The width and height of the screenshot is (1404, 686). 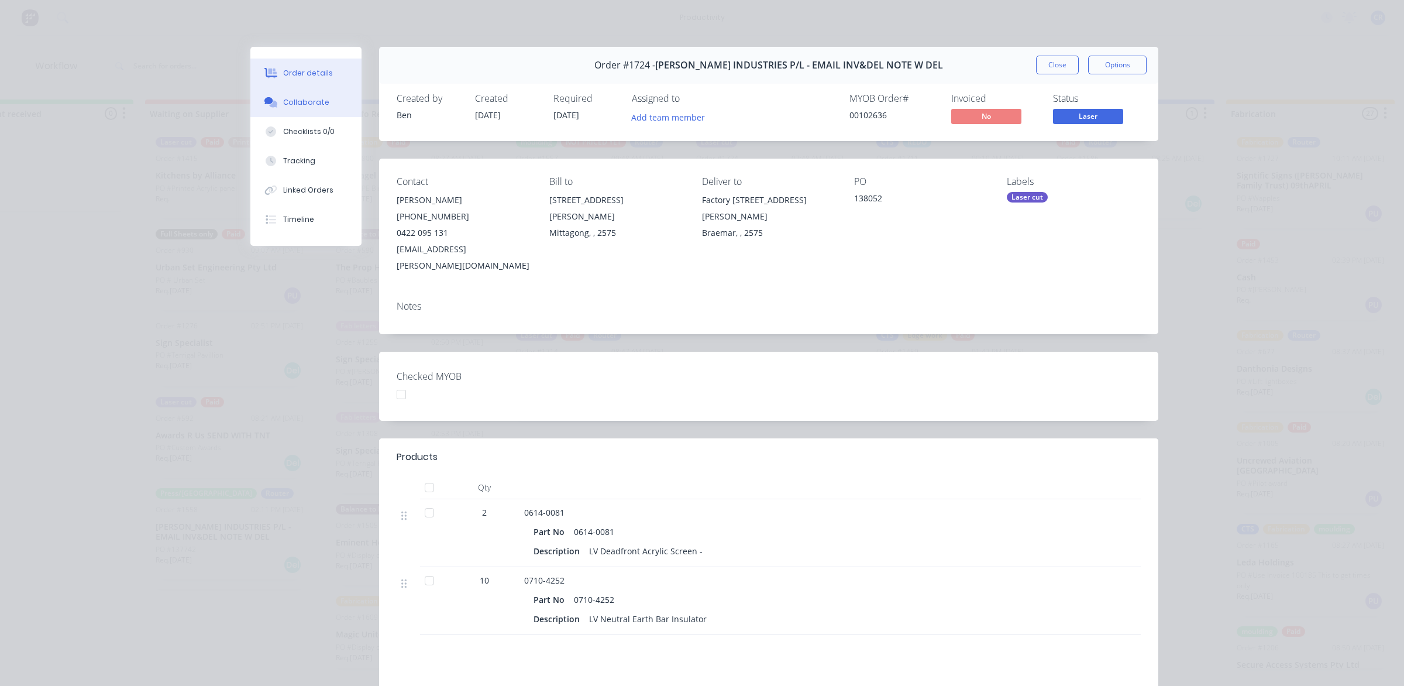 What do you see at coordinates (306, 219) in the screenshot?
I see `button: Timeline` at bounding box center [306, 219].